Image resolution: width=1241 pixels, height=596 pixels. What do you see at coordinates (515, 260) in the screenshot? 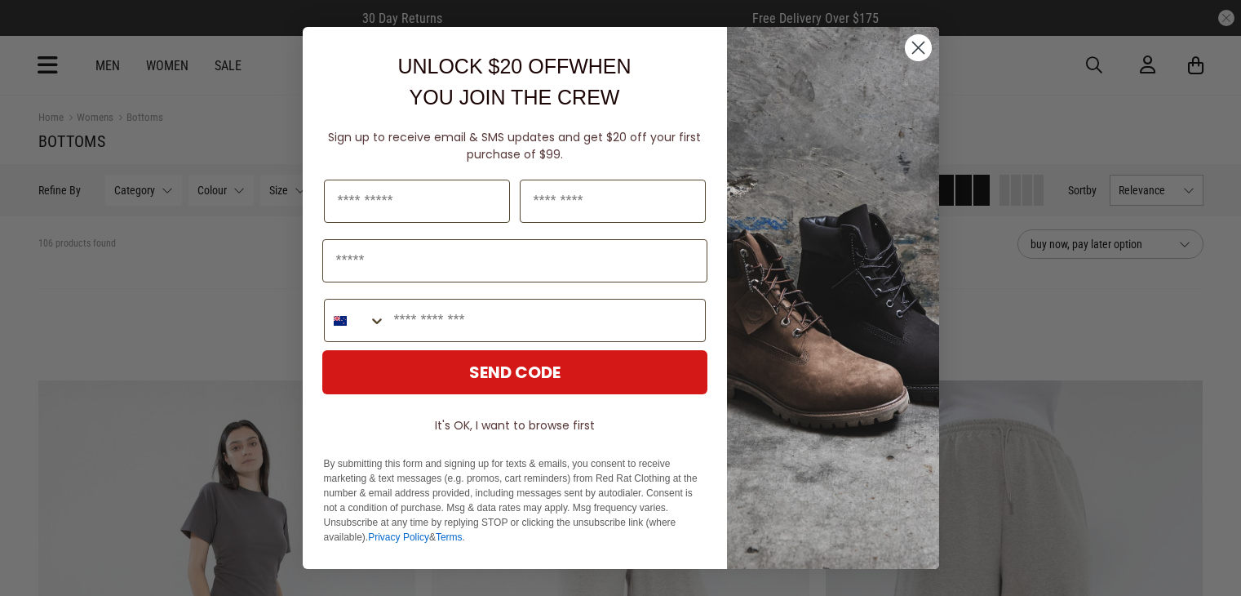
I see `input: Email` at bounding box center [515, 260].